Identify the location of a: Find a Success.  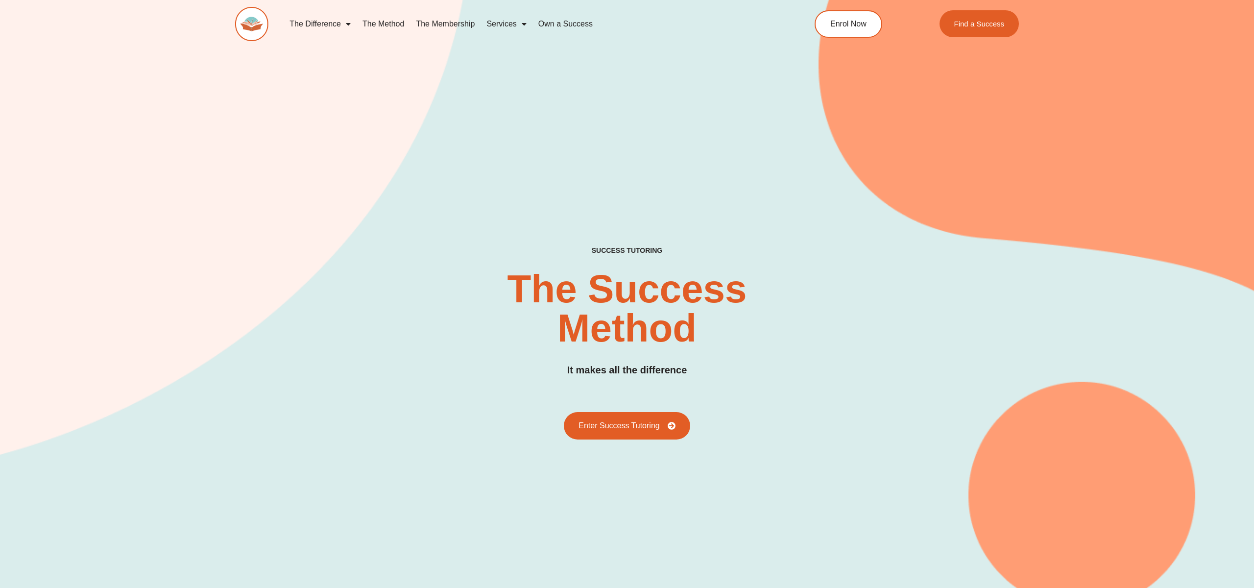
(979, 24).